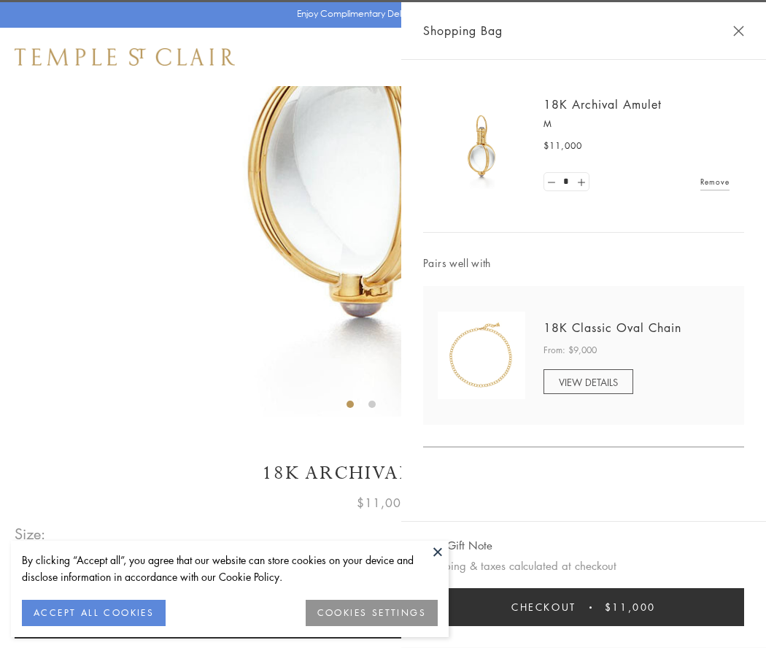  I want to click on a: 18K Archival Amulet, so click(603, 104).